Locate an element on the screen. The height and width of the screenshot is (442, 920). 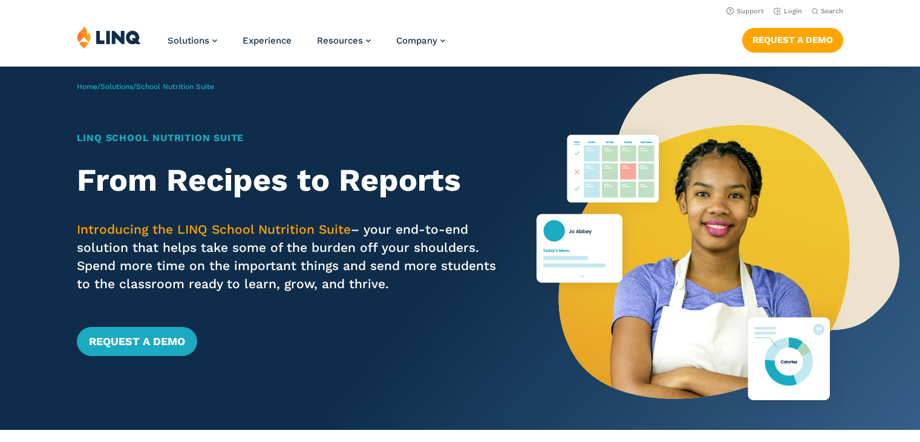
p: – your end-to-end solution that helps take some of the burden off your shoulders. Spend more time... is located at coordinates (288, 257).